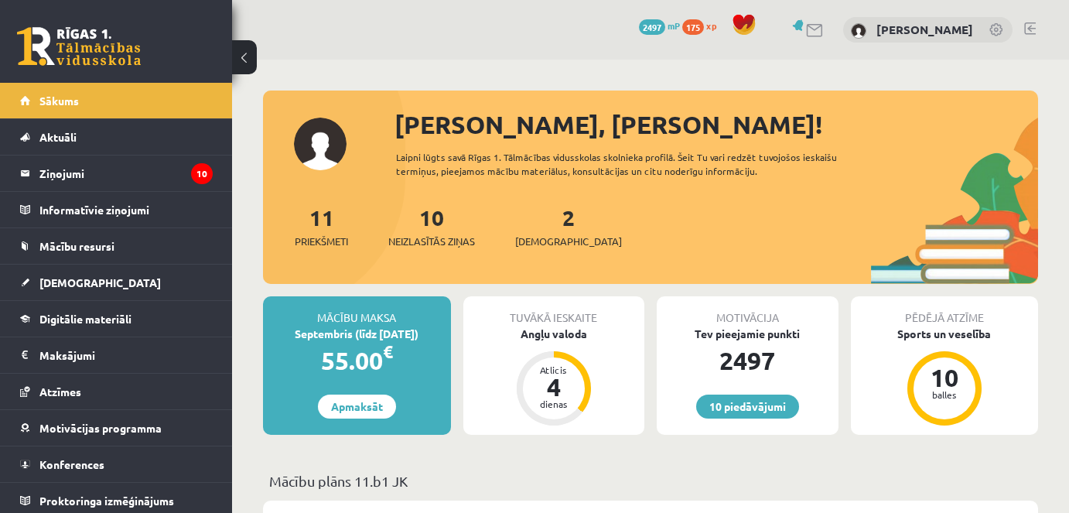 This screenshot has height=513, width=1069. I want to click on span: mP, so click(674, 26).